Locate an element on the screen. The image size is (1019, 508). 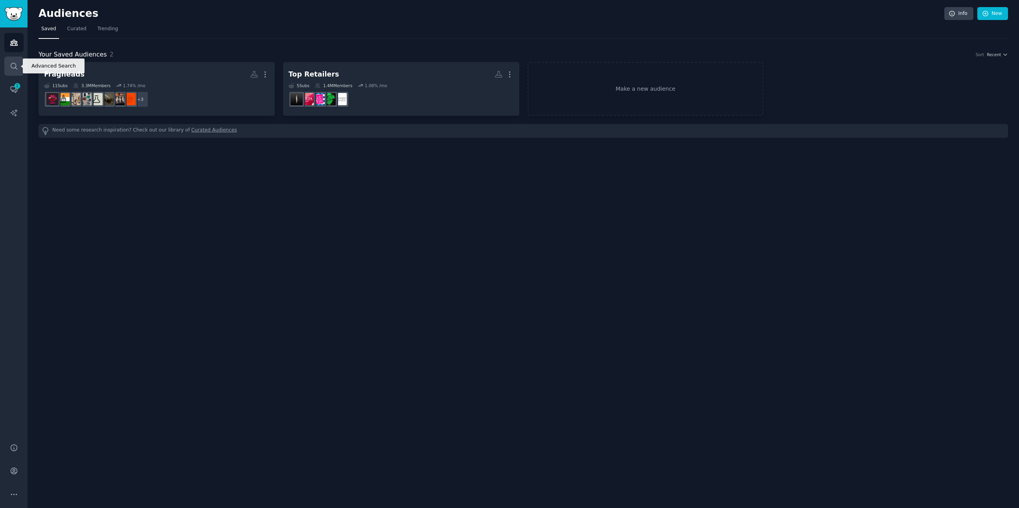
img: FemFragLab is located at coordinates (52, 99).